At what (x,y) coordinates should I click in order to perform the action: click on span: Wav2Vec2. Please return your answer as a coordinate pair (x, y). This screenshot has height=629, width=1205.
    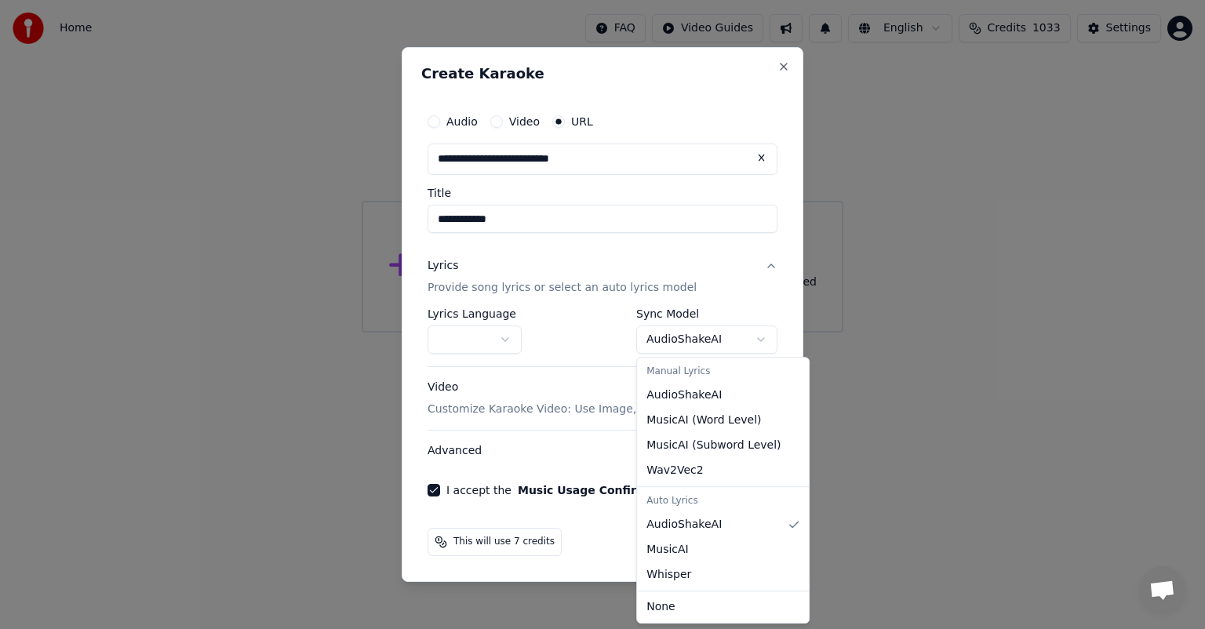
    Looking at the image, I should click on (675, 471).